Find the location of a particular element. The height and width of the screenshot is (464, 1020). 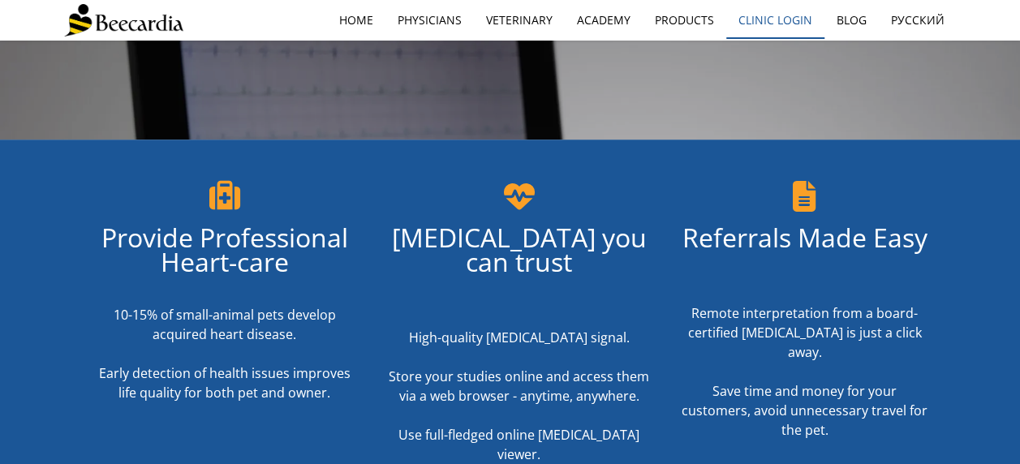

span: Save time and money for your customers, avoid unnecessary travel for the pet. is located at coordinates (804, 411).